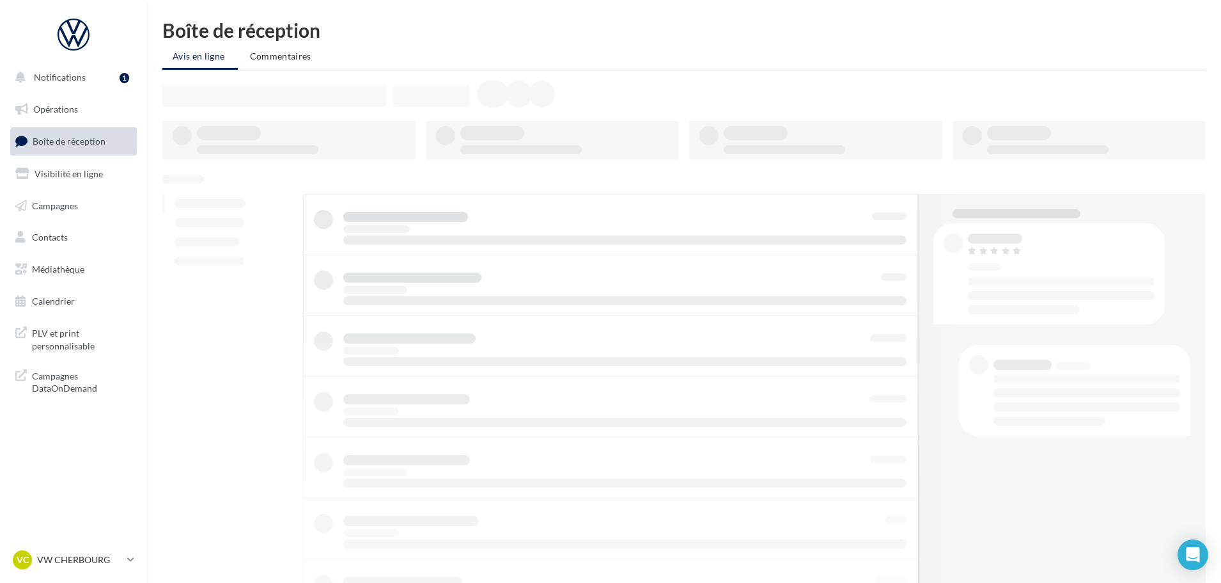 The width and height of the screenshot is (1221, 583). I want to click on span: Médiathèque, so click(58, 269).